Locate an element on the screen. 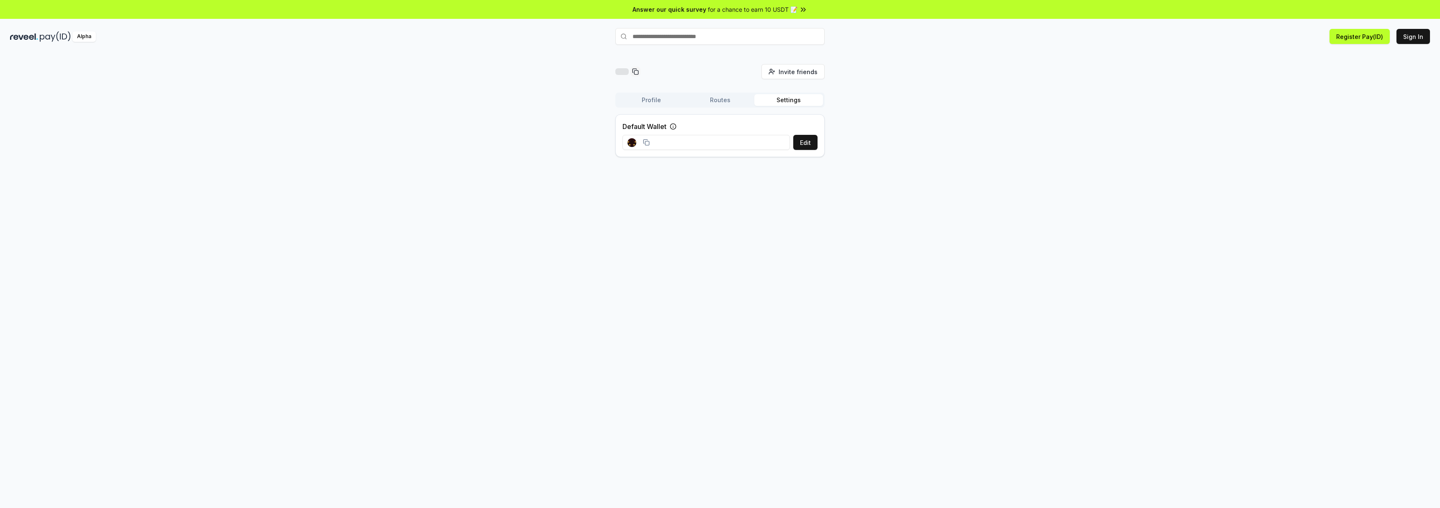 This screenshot has width=1440, height=508. label: Default Wallet is located at coordinates (644, 126).